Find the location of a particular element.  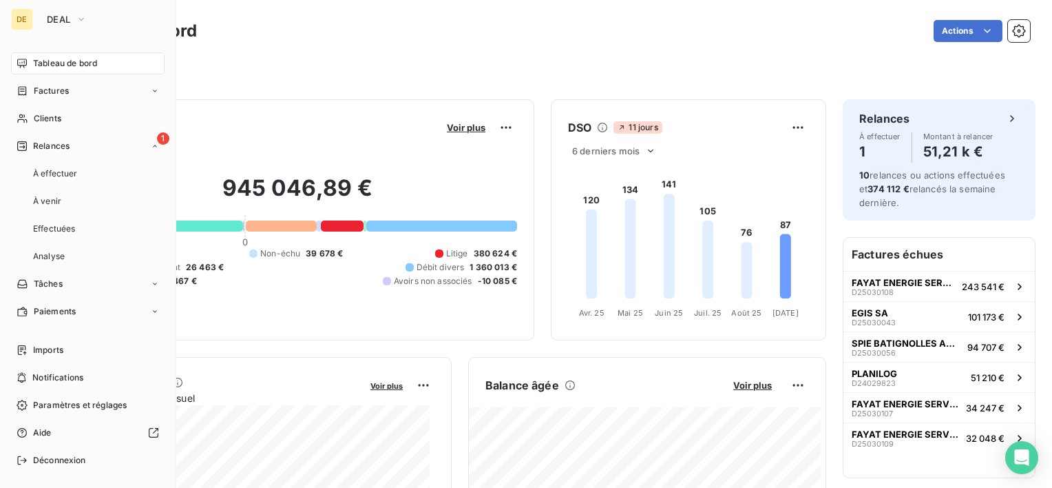

span: D24029823 is located at coordinates (874, 383).